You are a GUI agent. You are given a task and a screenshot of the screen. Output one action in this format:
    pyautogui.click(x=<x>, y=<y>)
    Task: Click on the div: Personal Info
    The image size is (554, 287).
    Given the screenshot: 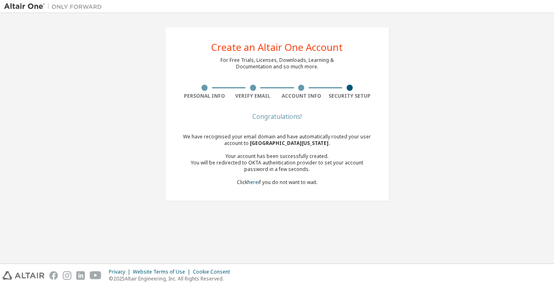 What is the action you would take?
    pyautogui.click(x=205, y=96)
    